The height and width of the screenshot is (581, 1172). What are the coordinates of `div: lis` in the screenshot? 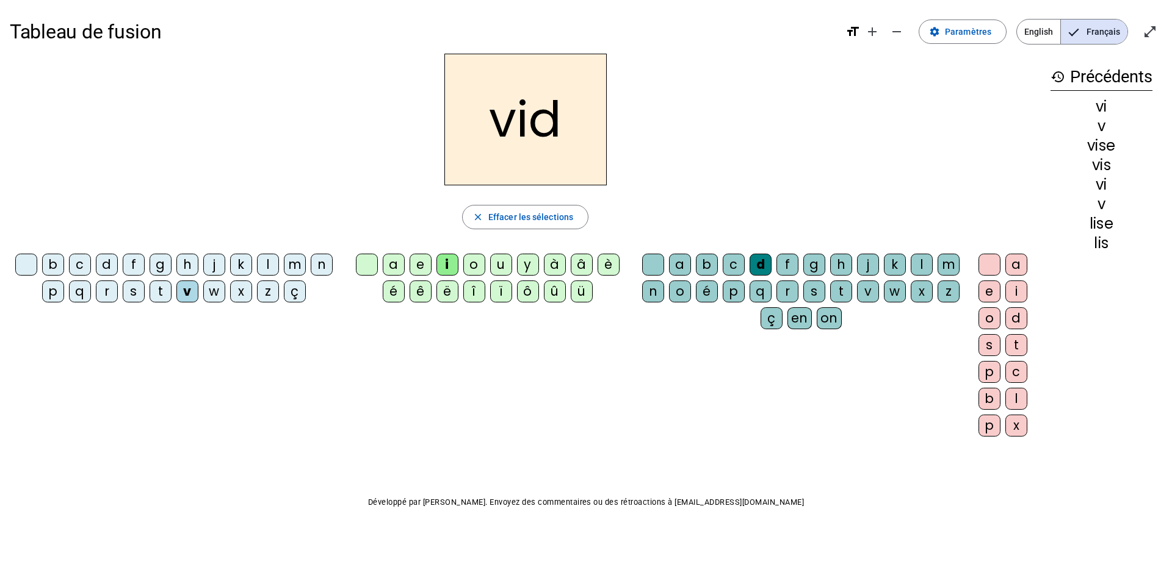 It's located at (1101, 243).